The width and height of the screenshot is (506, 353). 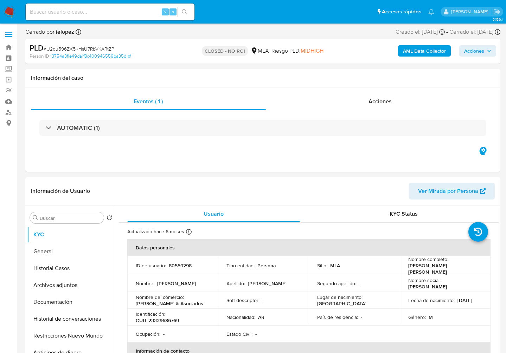 I want to click on span: Riesgo PLD:, so click(x=297, y=51).